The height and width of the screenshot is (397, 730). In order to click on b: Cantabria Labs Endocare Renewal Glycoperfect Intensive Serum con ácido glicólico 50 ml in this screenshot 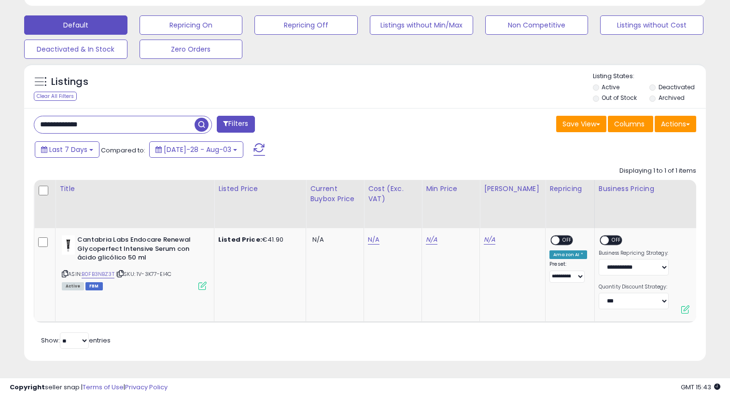, I will do `click(136, 250)`.